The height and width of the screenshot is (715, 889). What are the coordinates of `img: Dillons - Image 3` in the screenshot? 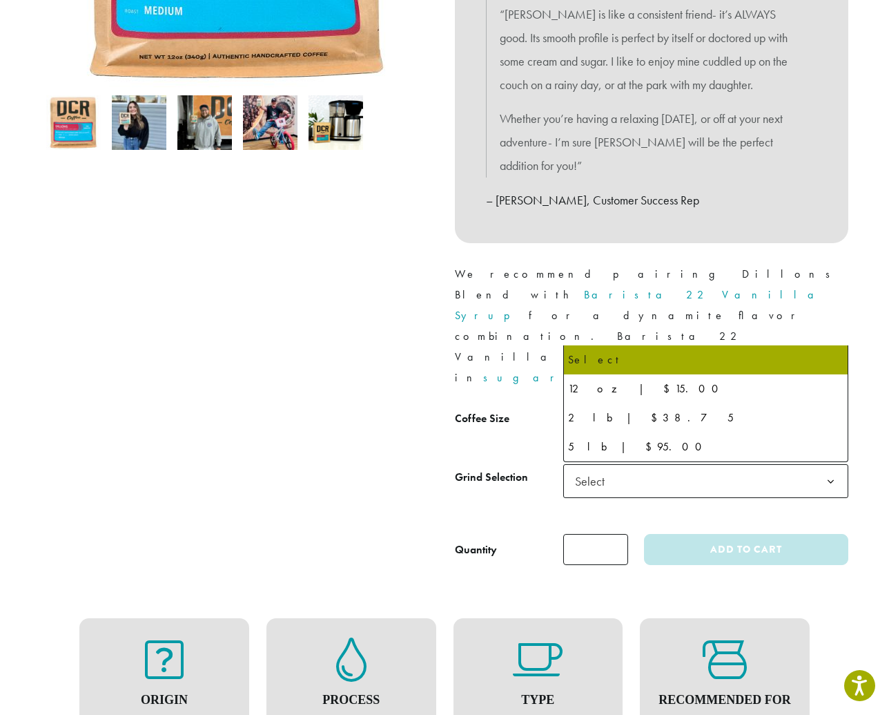 It's located at (204, 122).